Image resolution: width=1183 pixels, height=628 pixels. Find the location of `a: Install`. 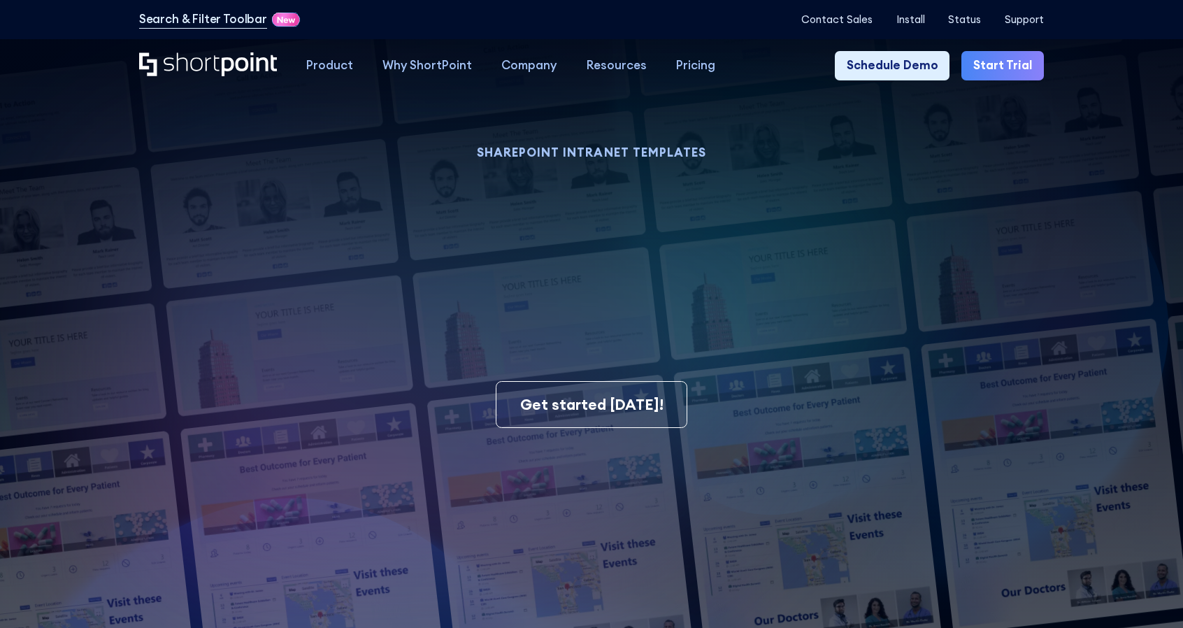

a: Install is located at coordinates (910, 19).